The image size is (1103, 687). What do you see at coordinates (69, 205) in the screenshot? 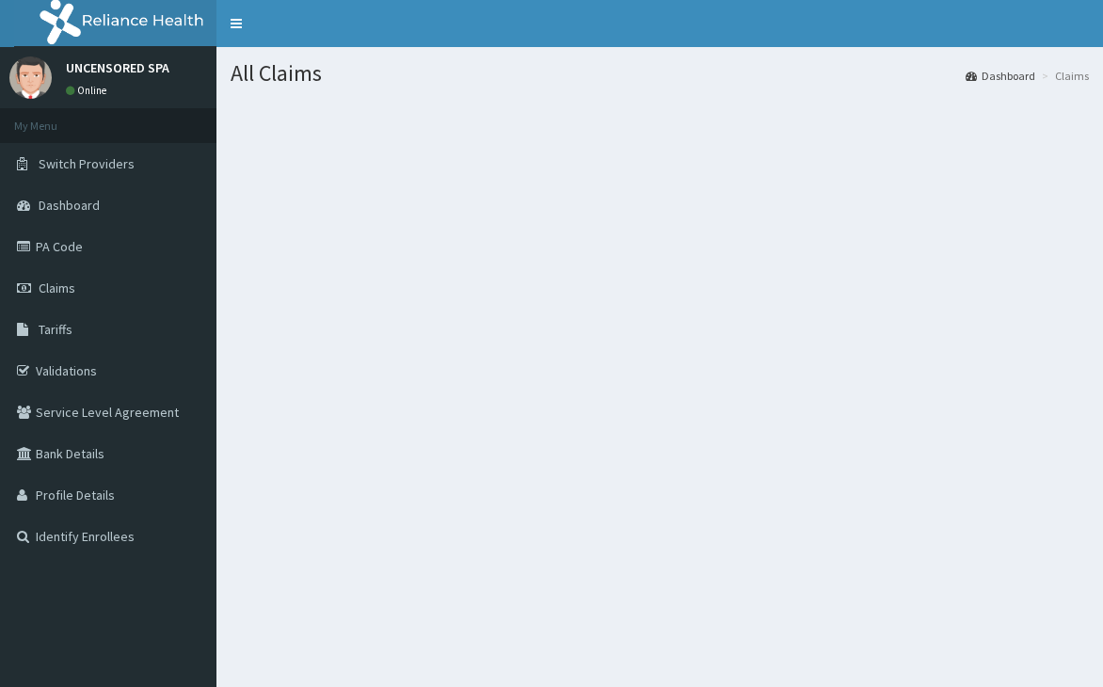
I see `span: Dashboard` at bounding box center [69, 205].